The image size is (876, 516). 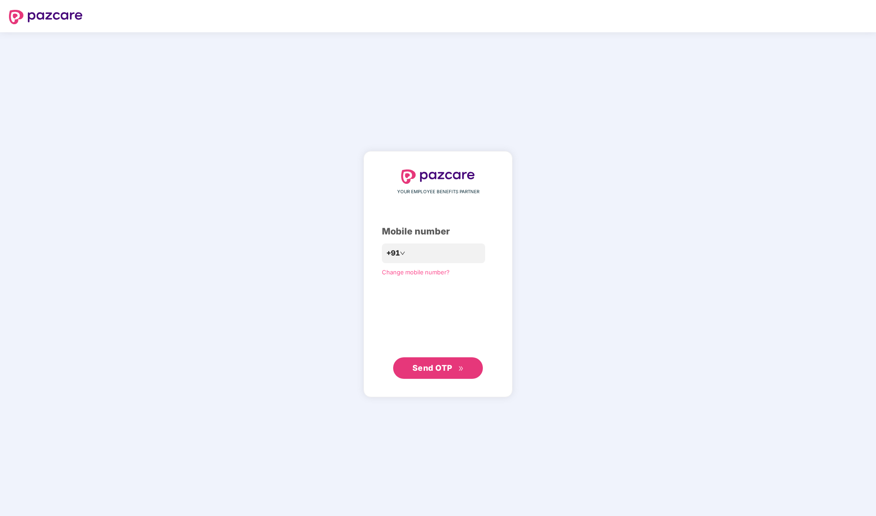 What do you see at coordinates (438, 232) in the screenshot?
I see `div: Mobile number` at bounding box center [438, 232].